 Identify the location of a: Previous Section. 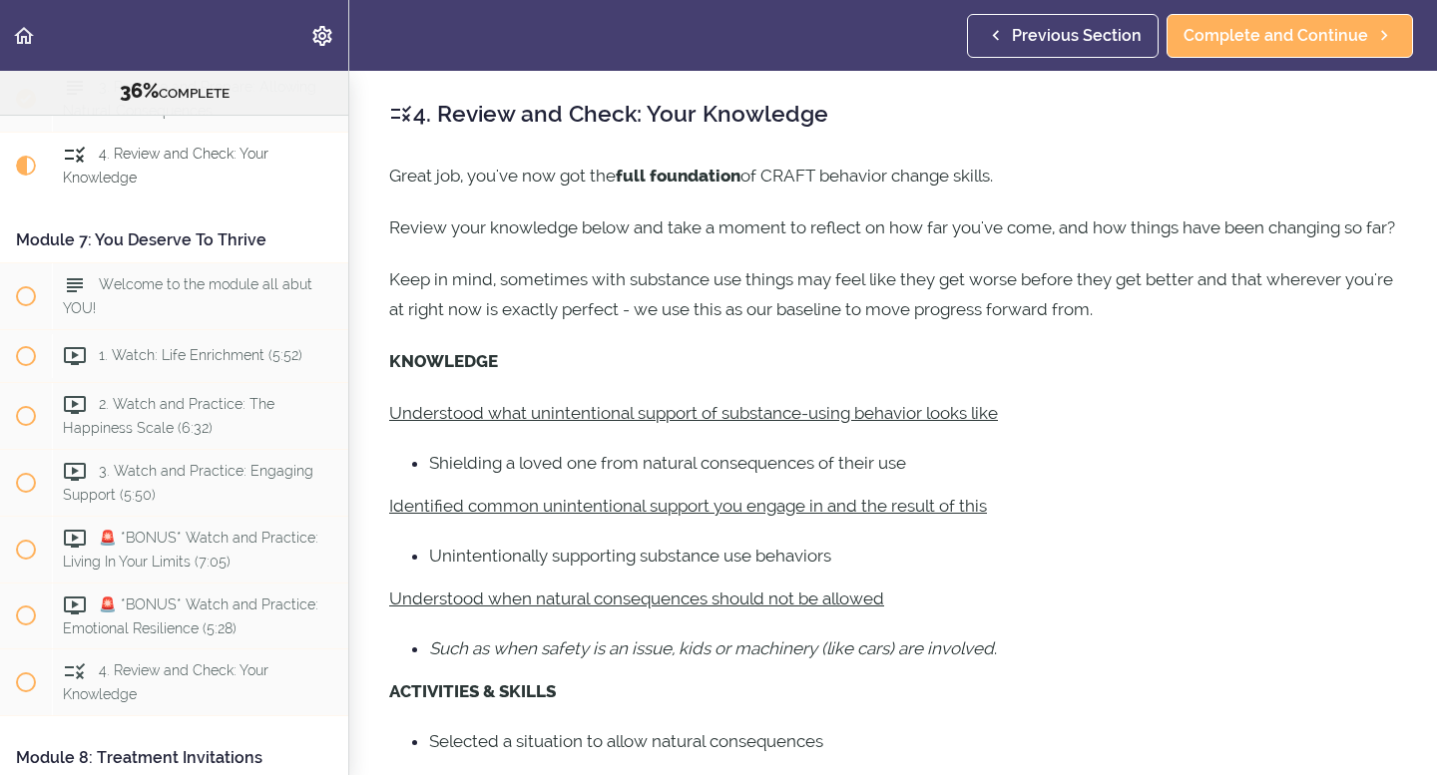
(1063, 36).